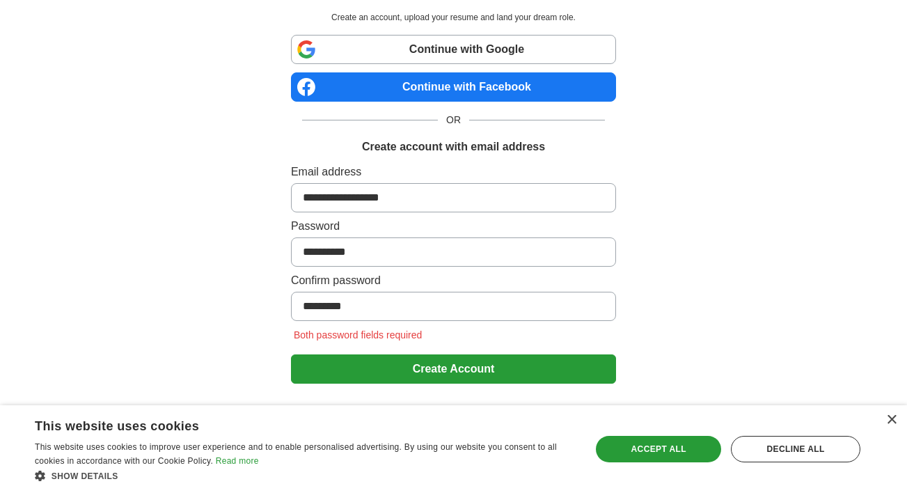 This screenshot has width=907, height=493. What do you see at coordinates (237, 461) in the screenshot?
I see `a: Read more, opens a new window` at bounding box center [237, 461].